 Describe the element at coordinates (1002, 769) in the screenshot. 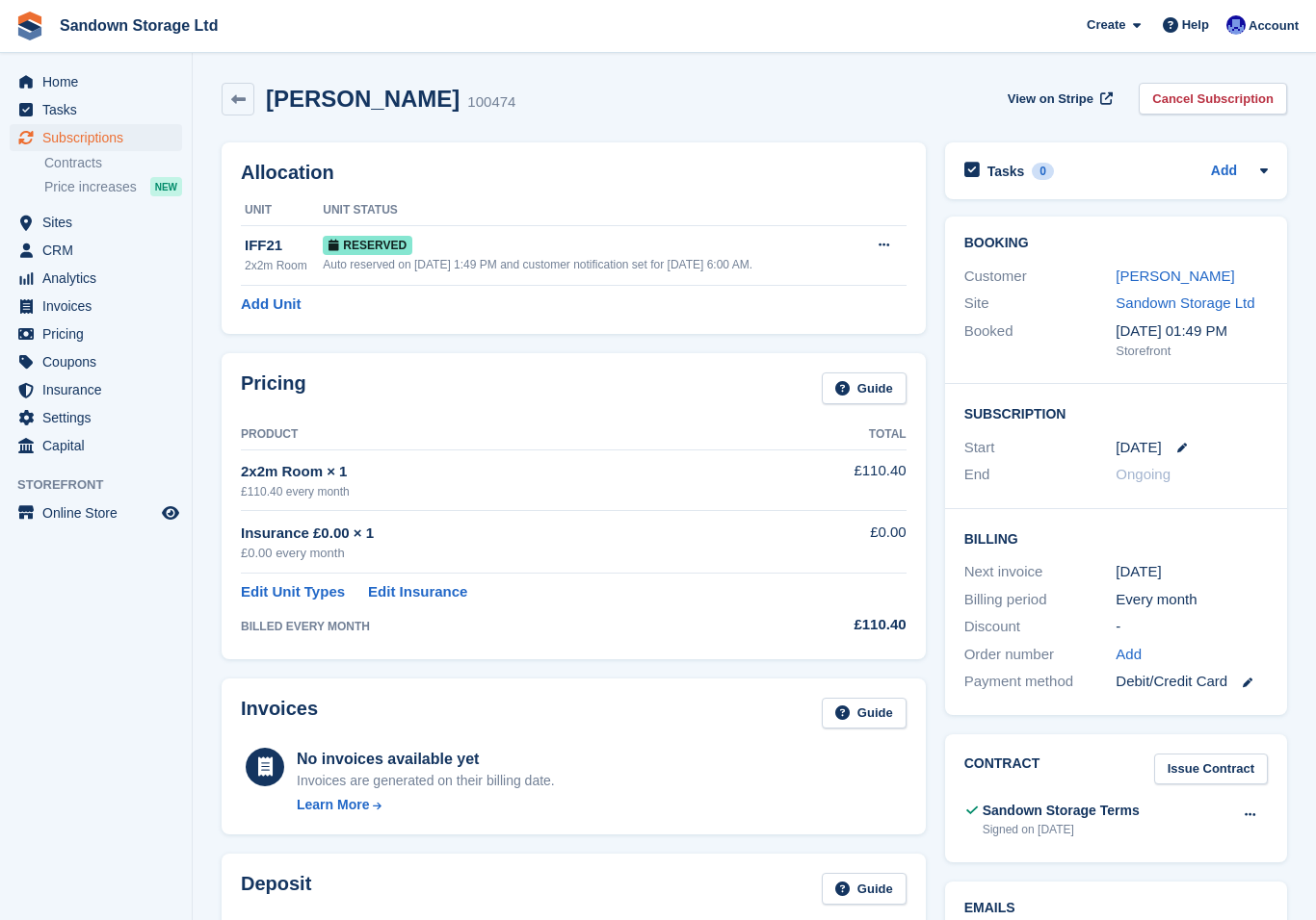

I see `h2: Contract` at that location.